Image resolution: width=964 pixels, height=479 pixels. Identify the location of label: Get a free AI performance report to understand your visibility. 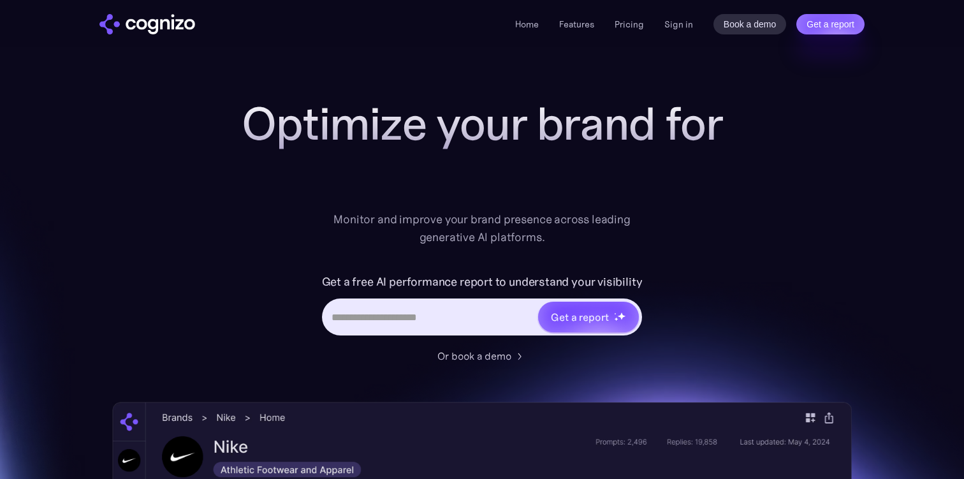
(482, 282).